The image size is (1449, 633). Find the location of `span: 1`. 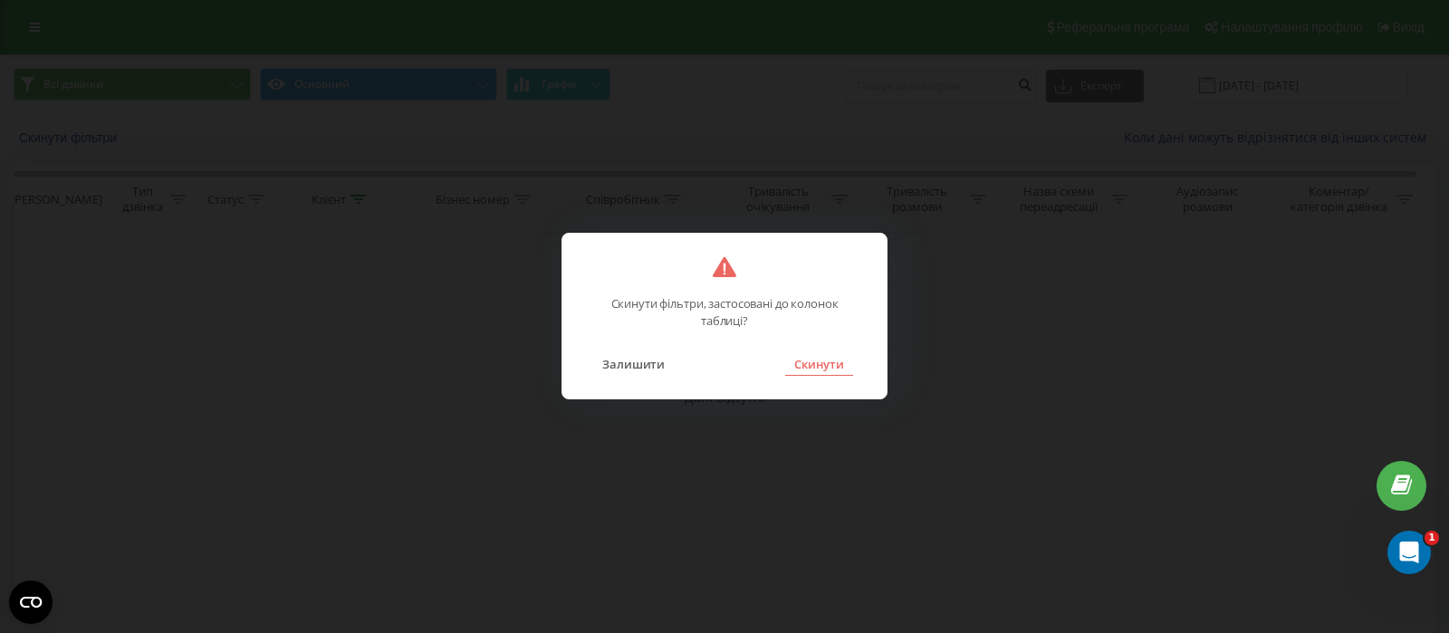

span: 1 is located at coordinates (1432, 538).